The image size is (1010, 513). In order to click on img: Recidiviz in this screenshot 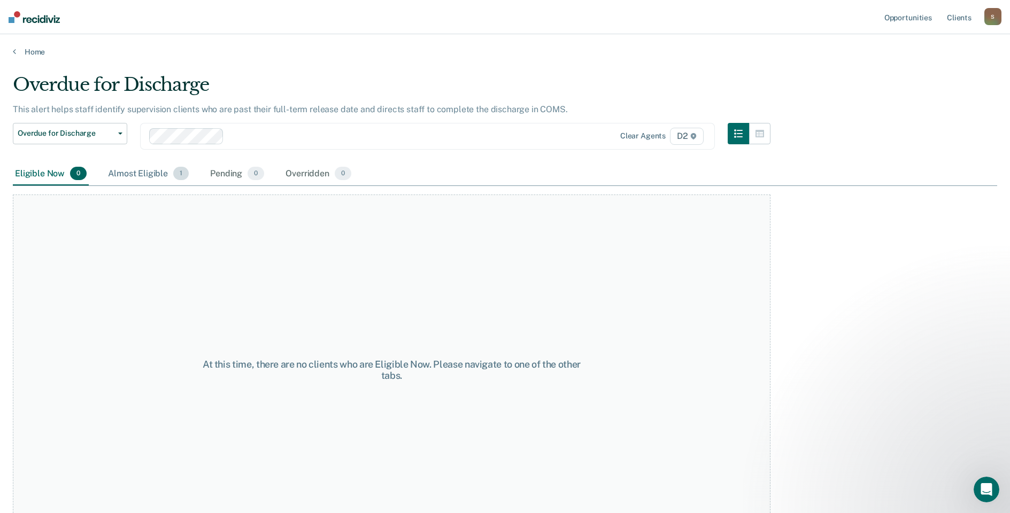, I will do `click(34, 17)`.